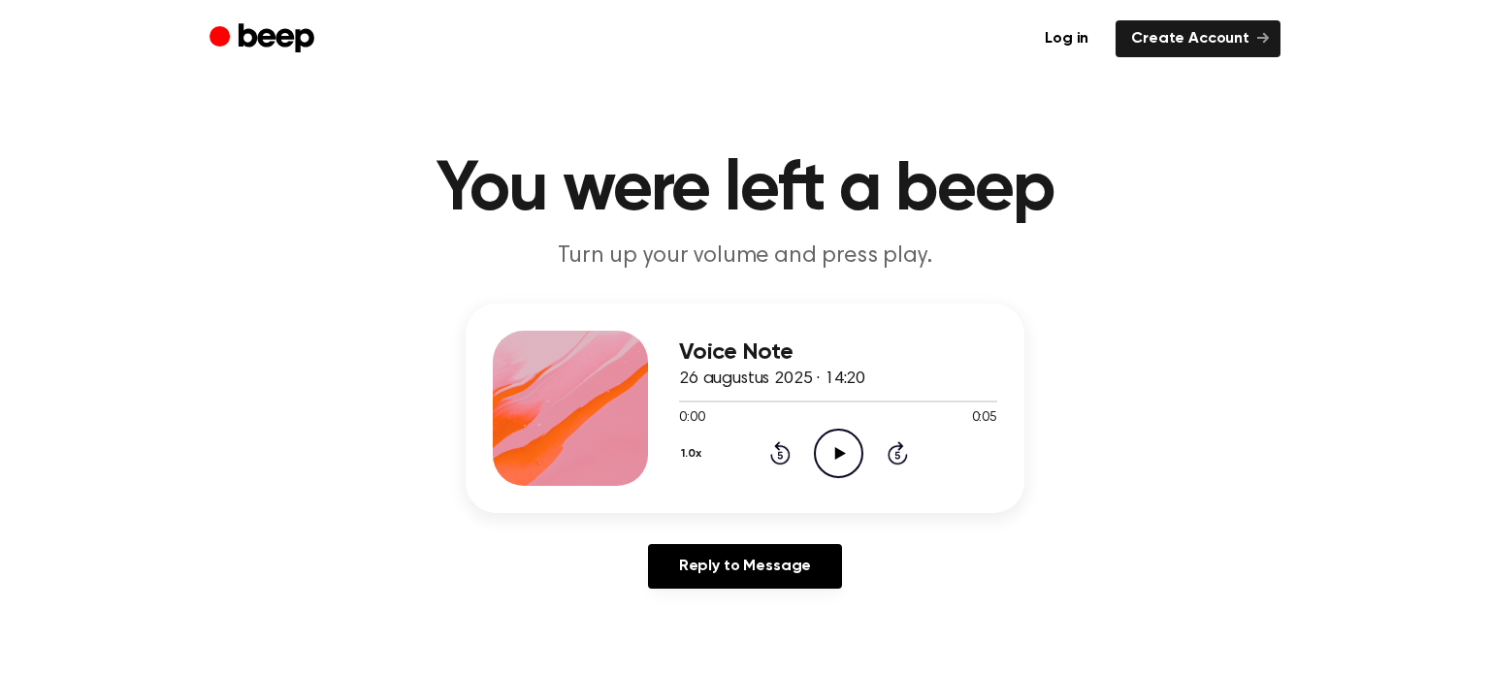  I want to click on span: 0:00, so click(692, 418).